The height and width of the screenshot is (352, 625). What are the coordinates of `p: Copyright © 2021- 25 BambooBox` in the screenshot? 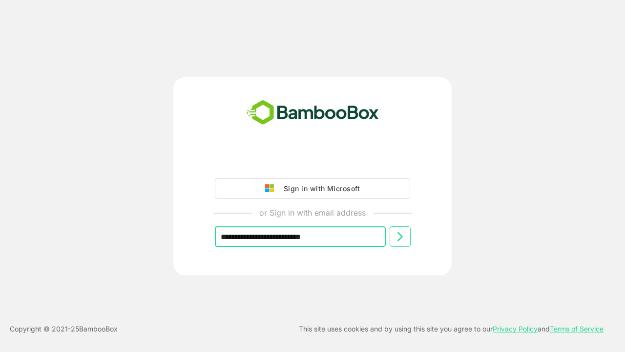 It's located at (64, 329).